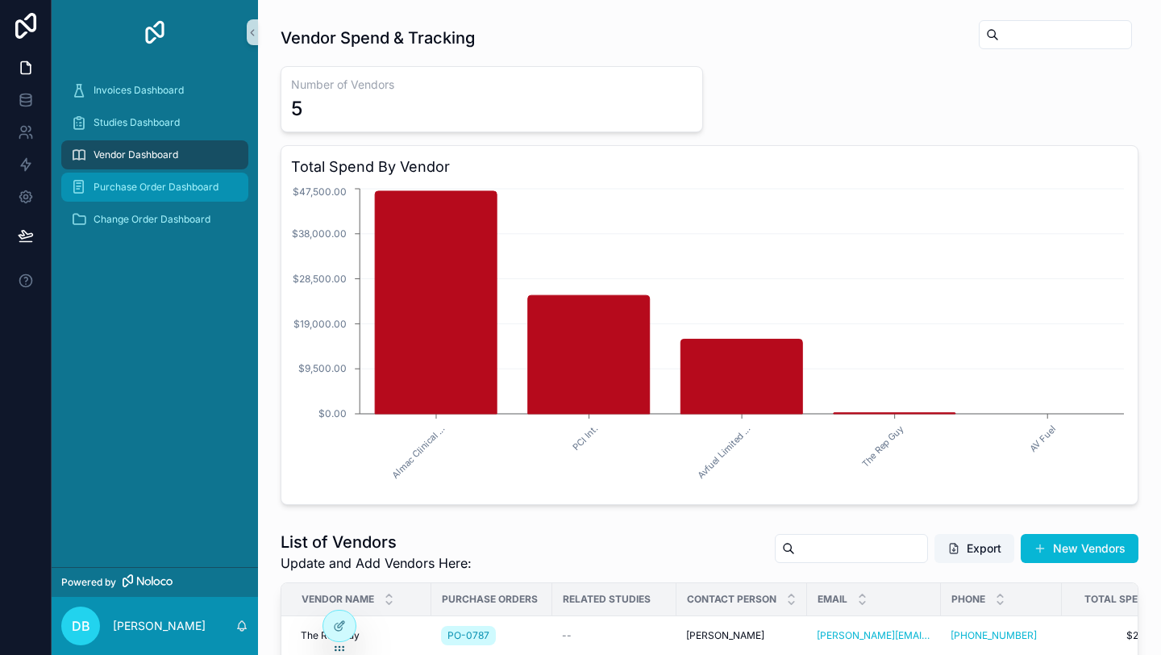 The image size is (1161, 655). What do you see at coordinates (319, 191) in the screenshot?
I see `tspan: $47,500.00` at bounding box center [319, 191].